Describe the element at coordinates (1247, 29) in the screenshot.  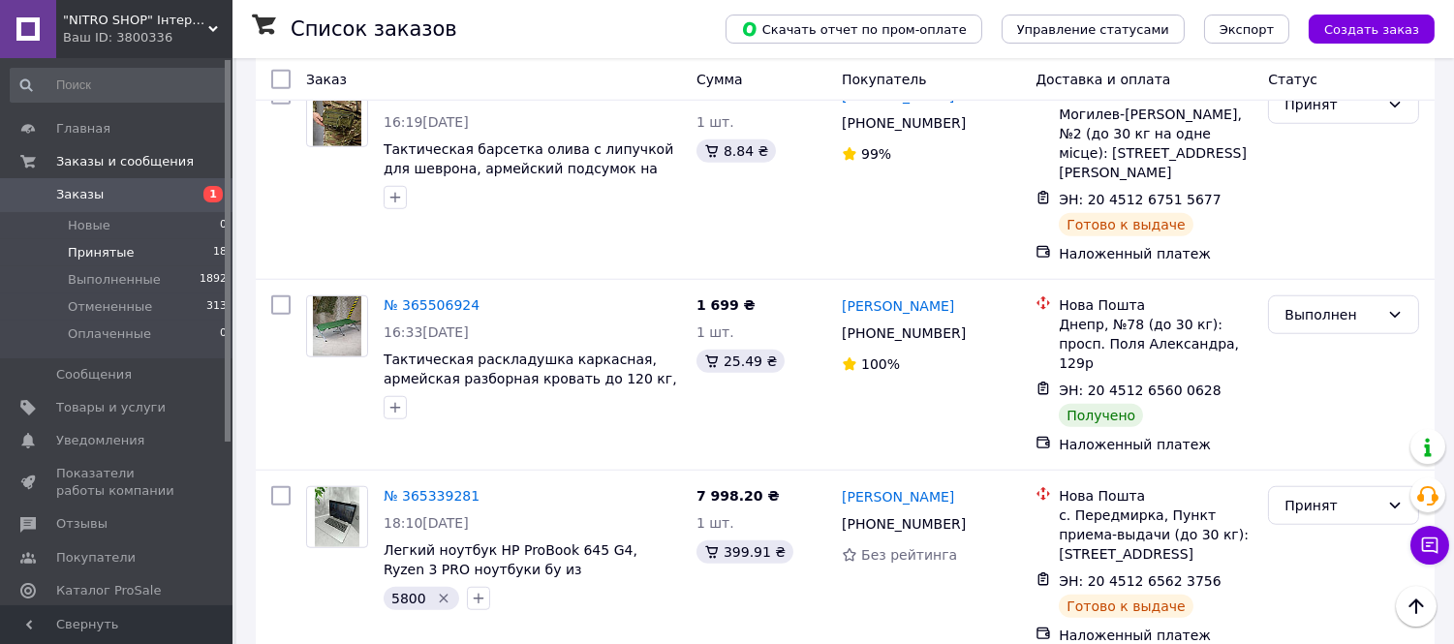
I see `span: Экспорт` at that location.